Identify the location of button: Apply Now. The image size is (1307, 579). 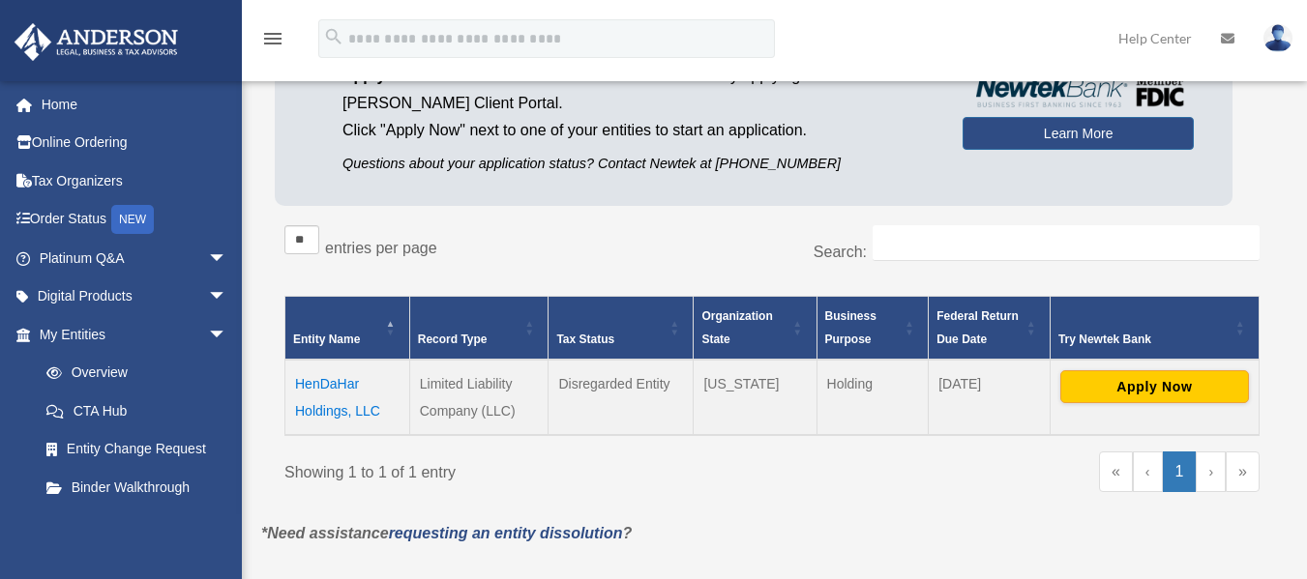
(1154, 387).